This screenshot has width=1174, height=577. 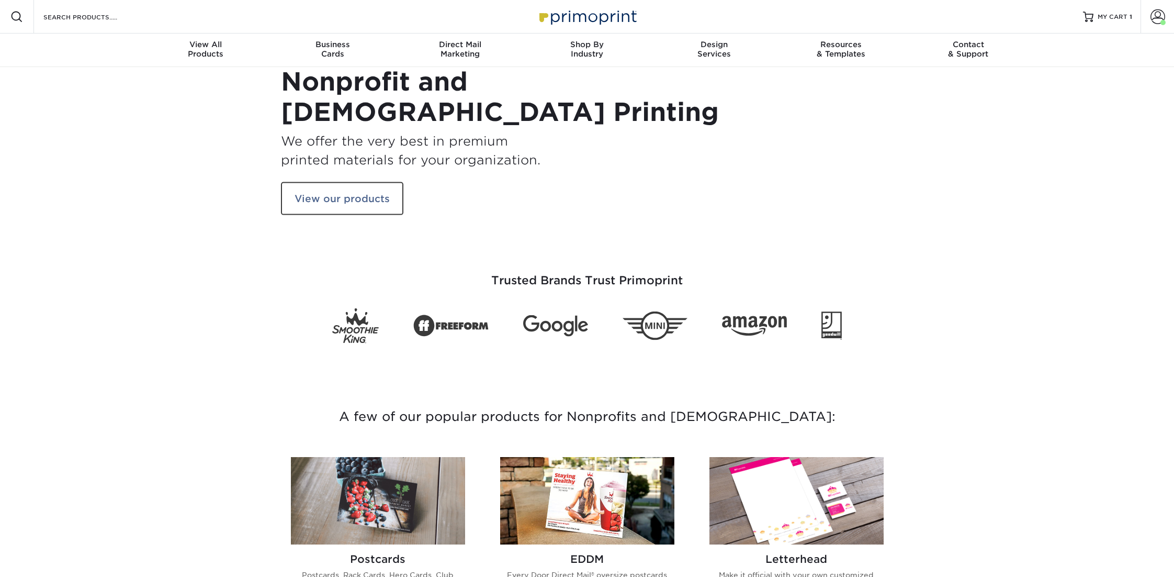 What do you see at coordinates (378, 500) in the screenshot?
I see `img: Postcards` at bounding box center [378, 500].